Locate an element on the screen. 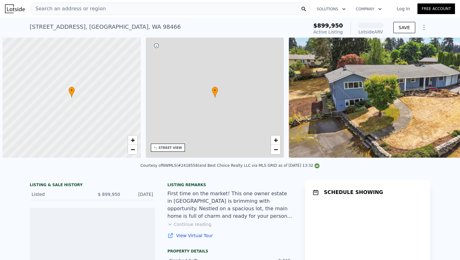  div: Lotside ARV is located at coordinates (371, 32).